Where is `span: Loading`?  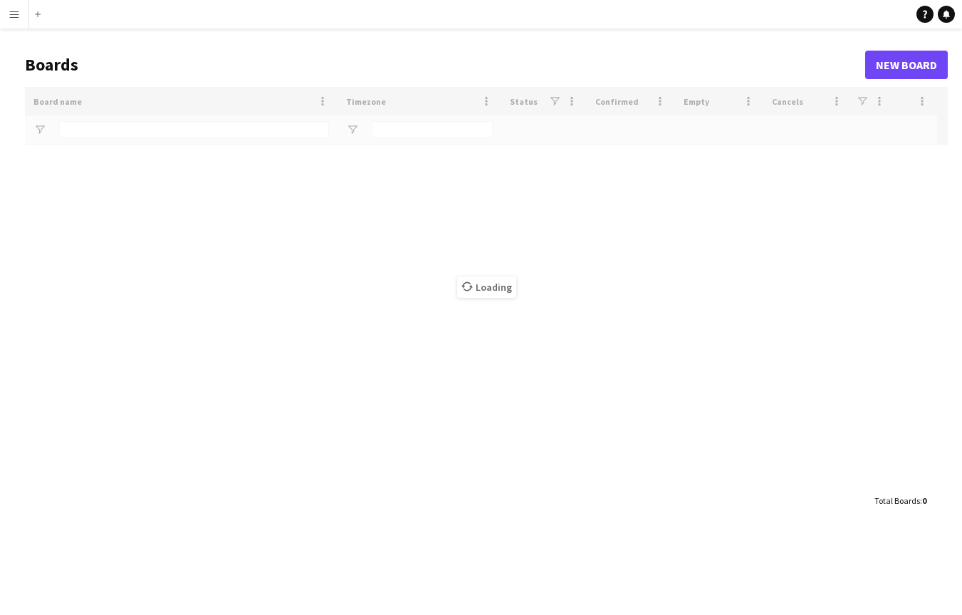
span: Loading is located at coordinates (487, 287).